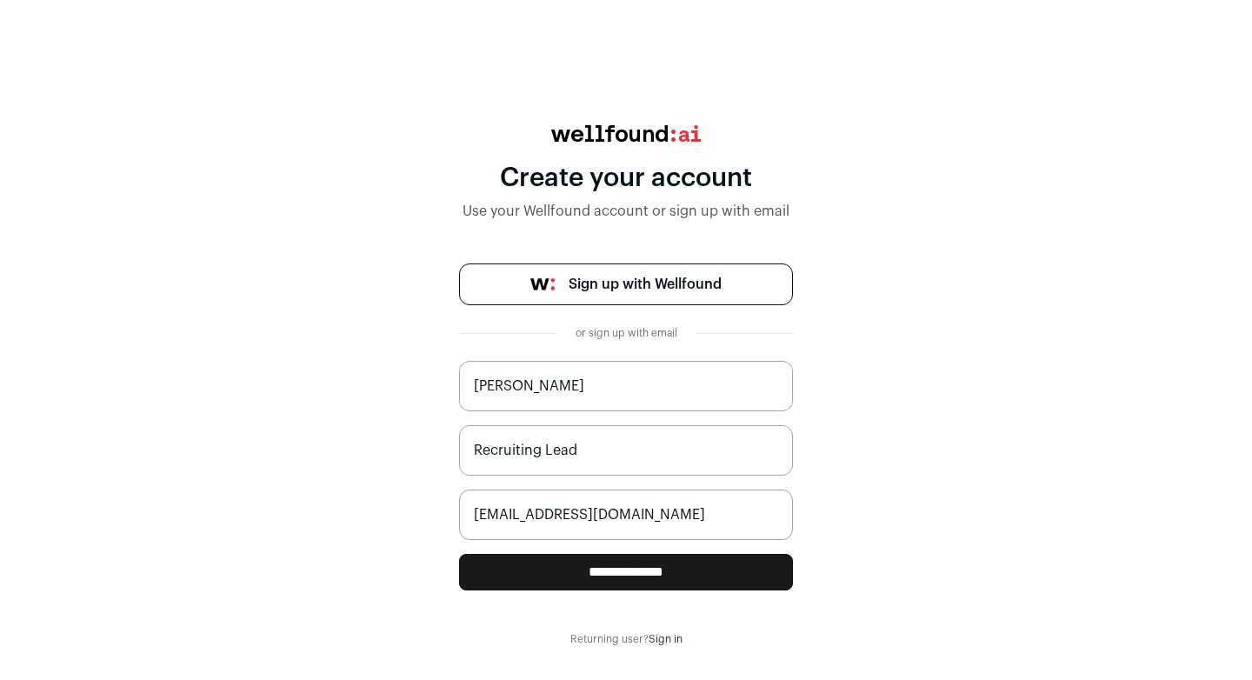 Image resolution: width=1252 pixels, height=680 pixels. I want to click on a: Sign in, so click(665, 639).